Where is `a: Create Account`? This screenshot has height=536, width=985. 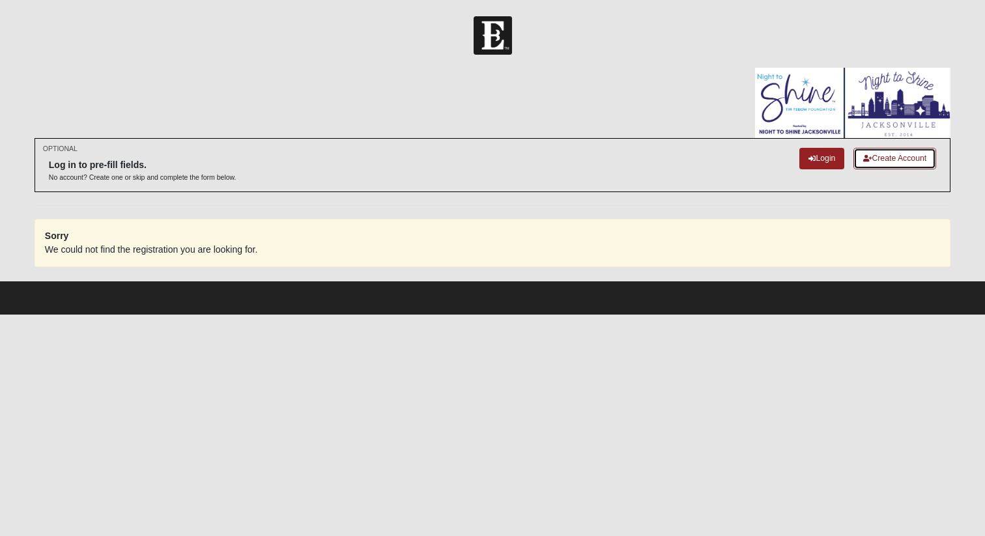 a: Create Account is located at coordinates (894, 158).